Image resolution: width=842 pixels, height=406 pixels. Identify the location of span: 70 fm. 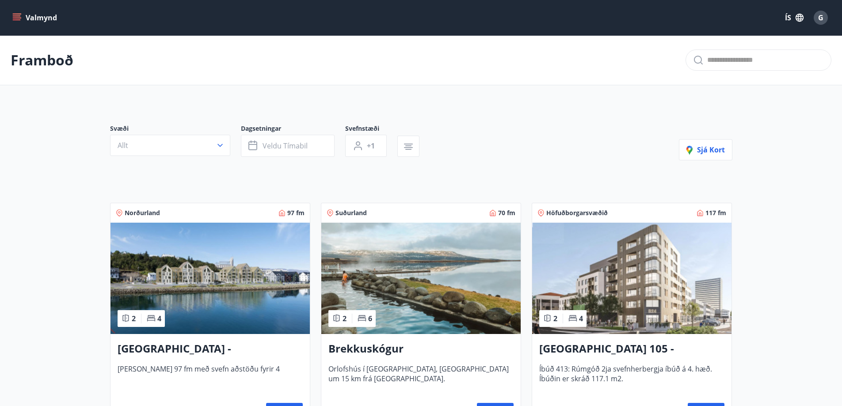
(507, 213).